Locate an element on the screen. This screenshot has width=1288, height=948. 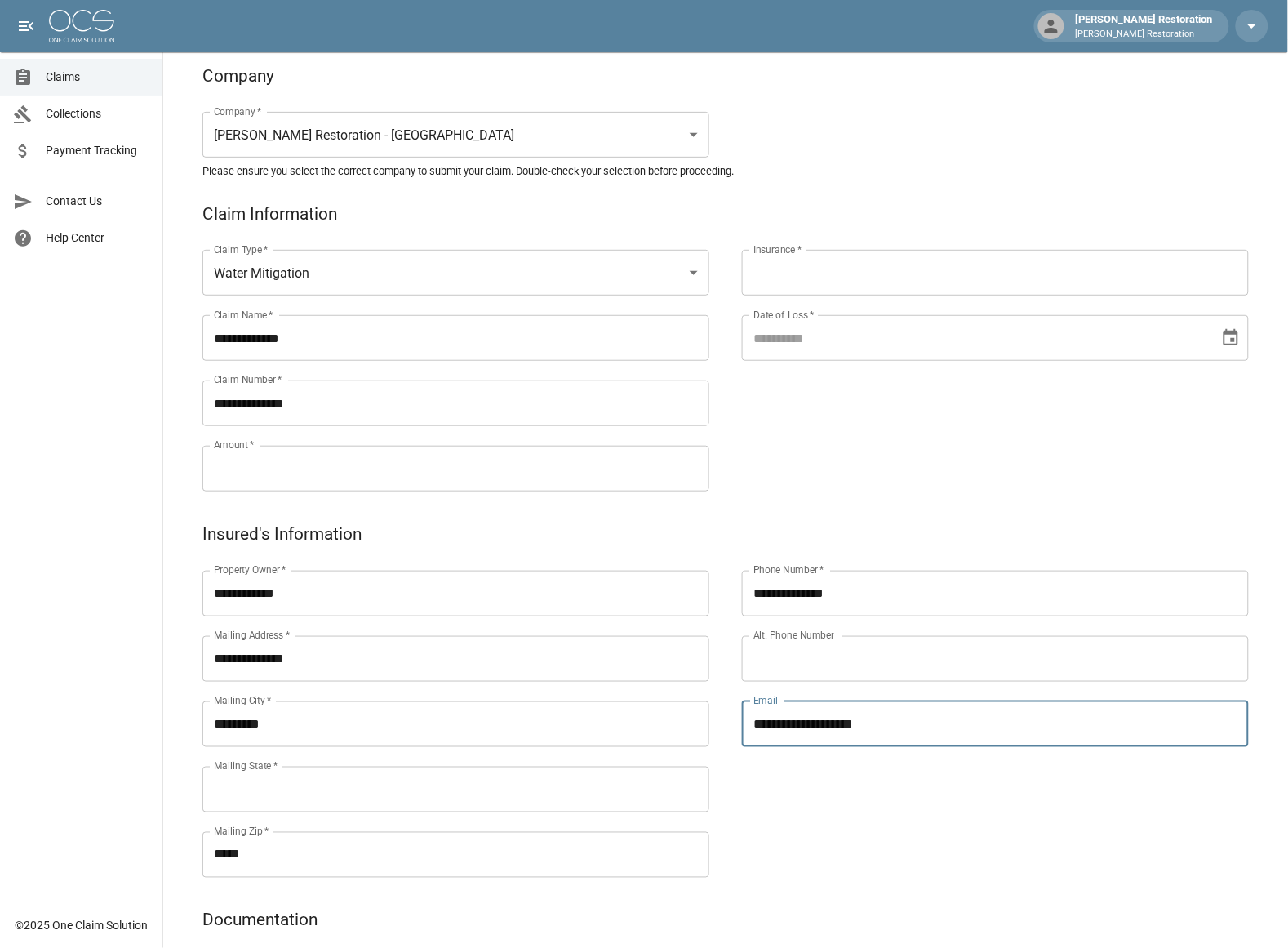
div: Water Mitigation is located at coordinates (456, 273).